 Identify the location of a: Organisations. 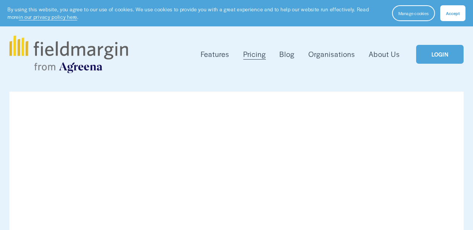
(332, 54).